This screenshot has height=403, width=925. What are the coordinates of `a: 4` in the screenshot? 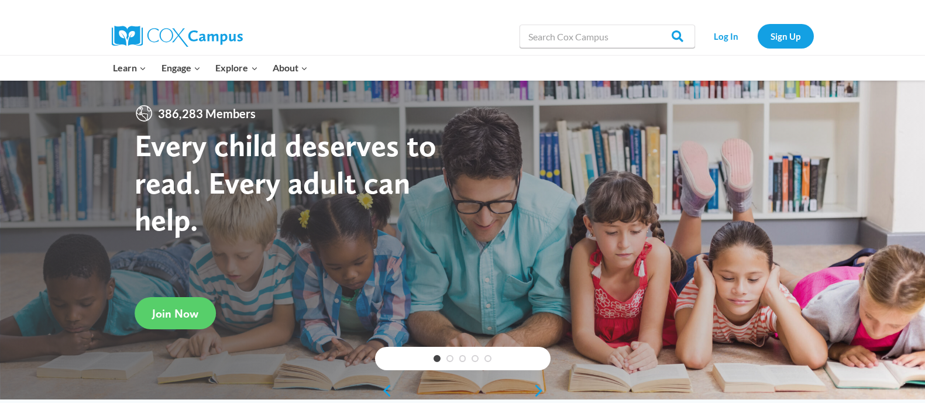 It's located at (475, 359).